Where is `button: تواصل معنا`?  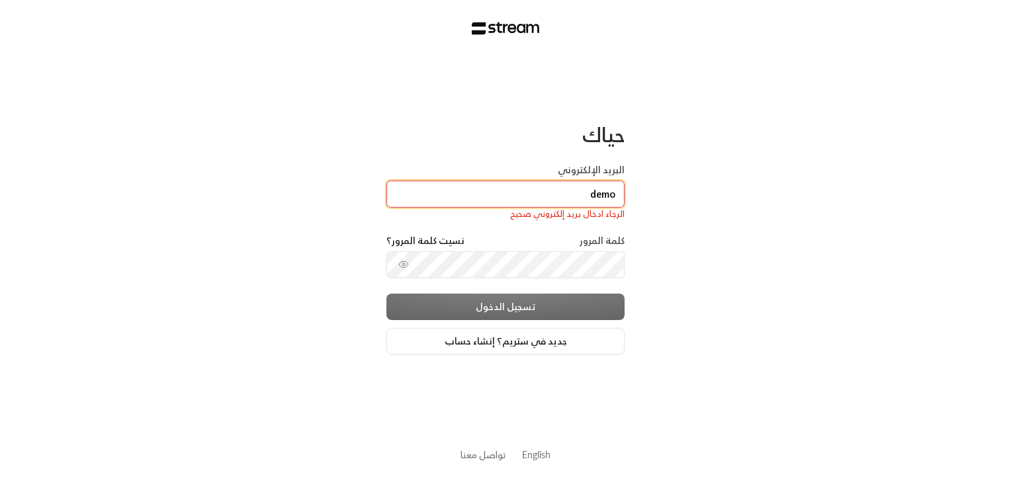 button: تواصل معنا is located at coordinates (483, 455).